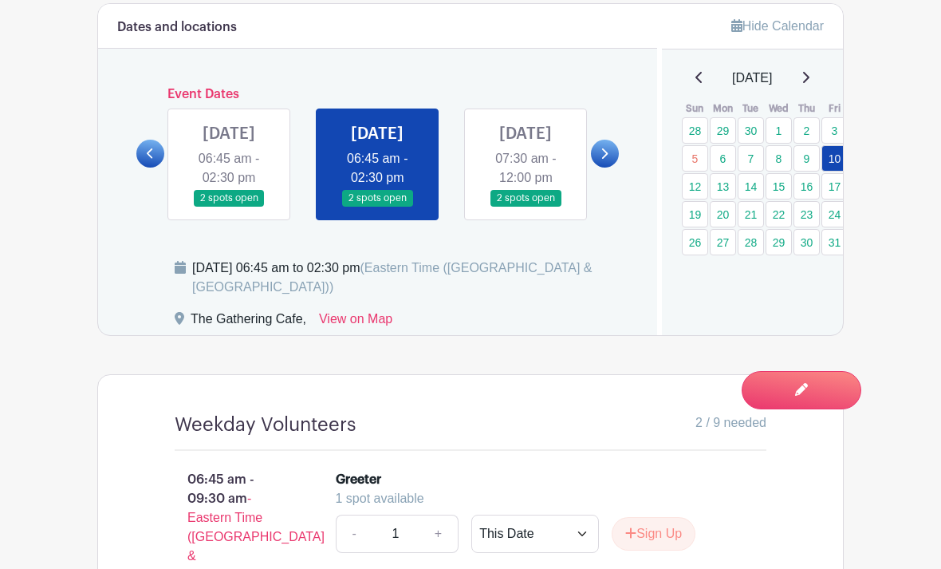 The height and width of the screenshot is (569, 941). What do you see at coordinates (695, 158) in the screenshot?
I see `a: 5` at bounding box center [695, 158].